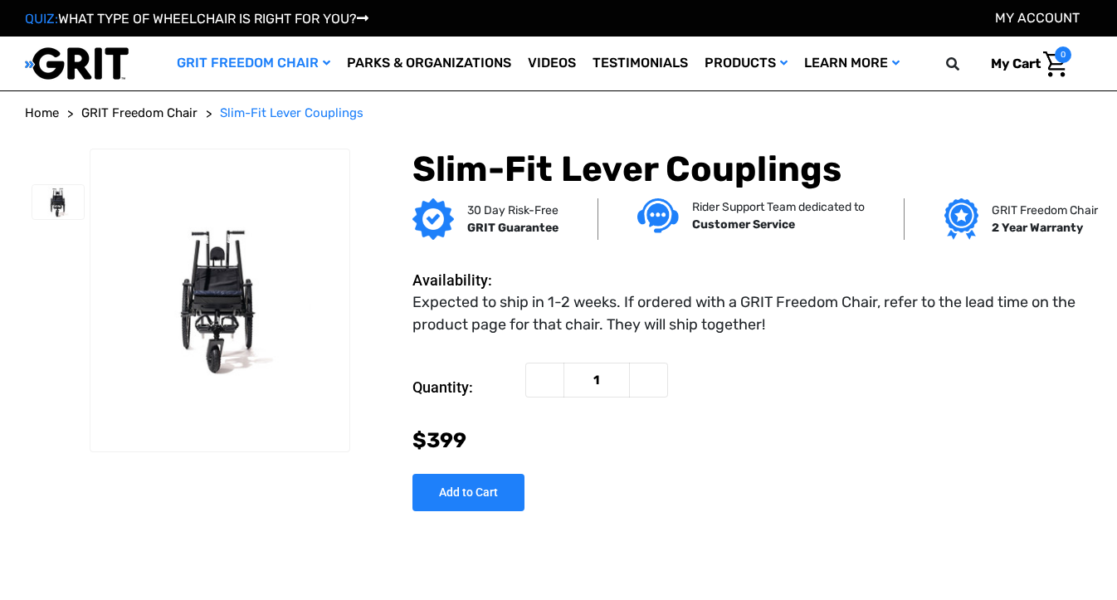 Image resolution: width=1117 pixels, height=600 pixels. What do you see at coordinates (139, 113) in the screenshot?
I see `span: GRIT Freedom Chair` at bounding box center [139, 113].